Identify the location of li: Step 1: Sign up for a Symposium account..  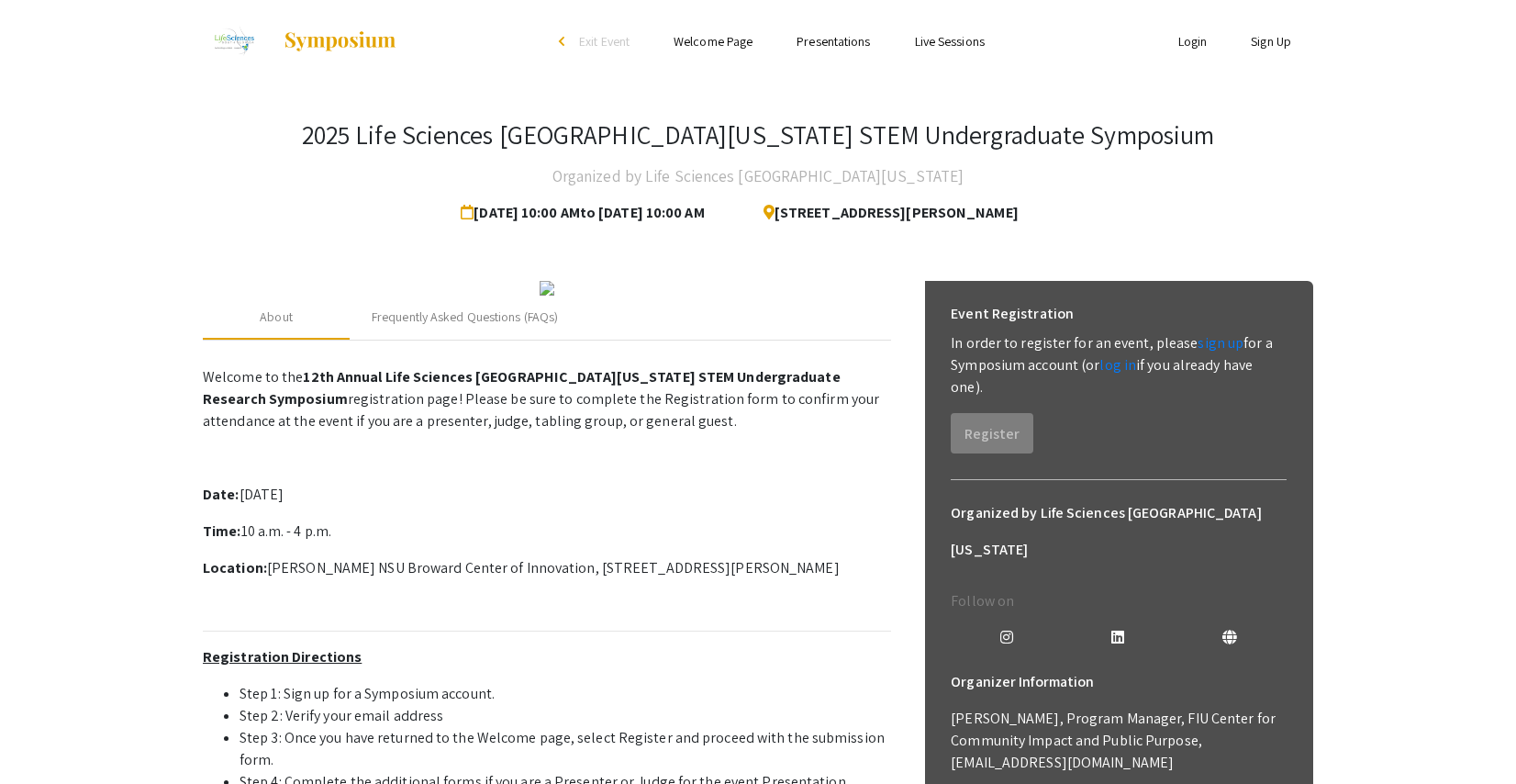
(565, 694).